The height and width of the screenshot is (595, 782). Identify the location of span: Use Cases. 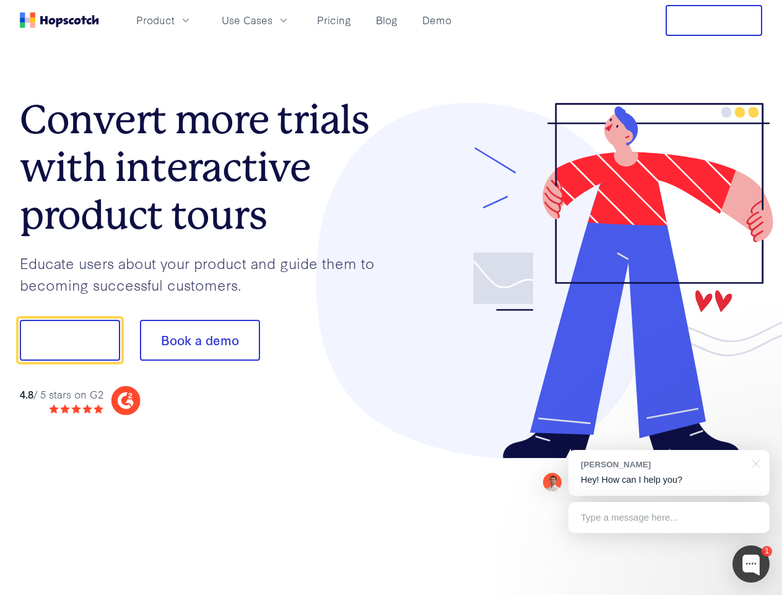
(247, 20).